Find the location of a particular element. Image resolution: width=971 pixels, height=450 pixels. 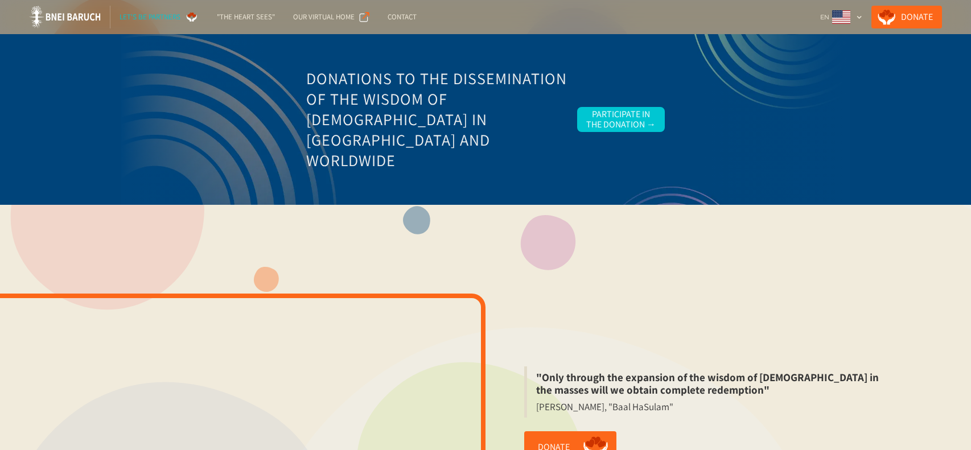

a: Donate is located at coordinates (907, 17).